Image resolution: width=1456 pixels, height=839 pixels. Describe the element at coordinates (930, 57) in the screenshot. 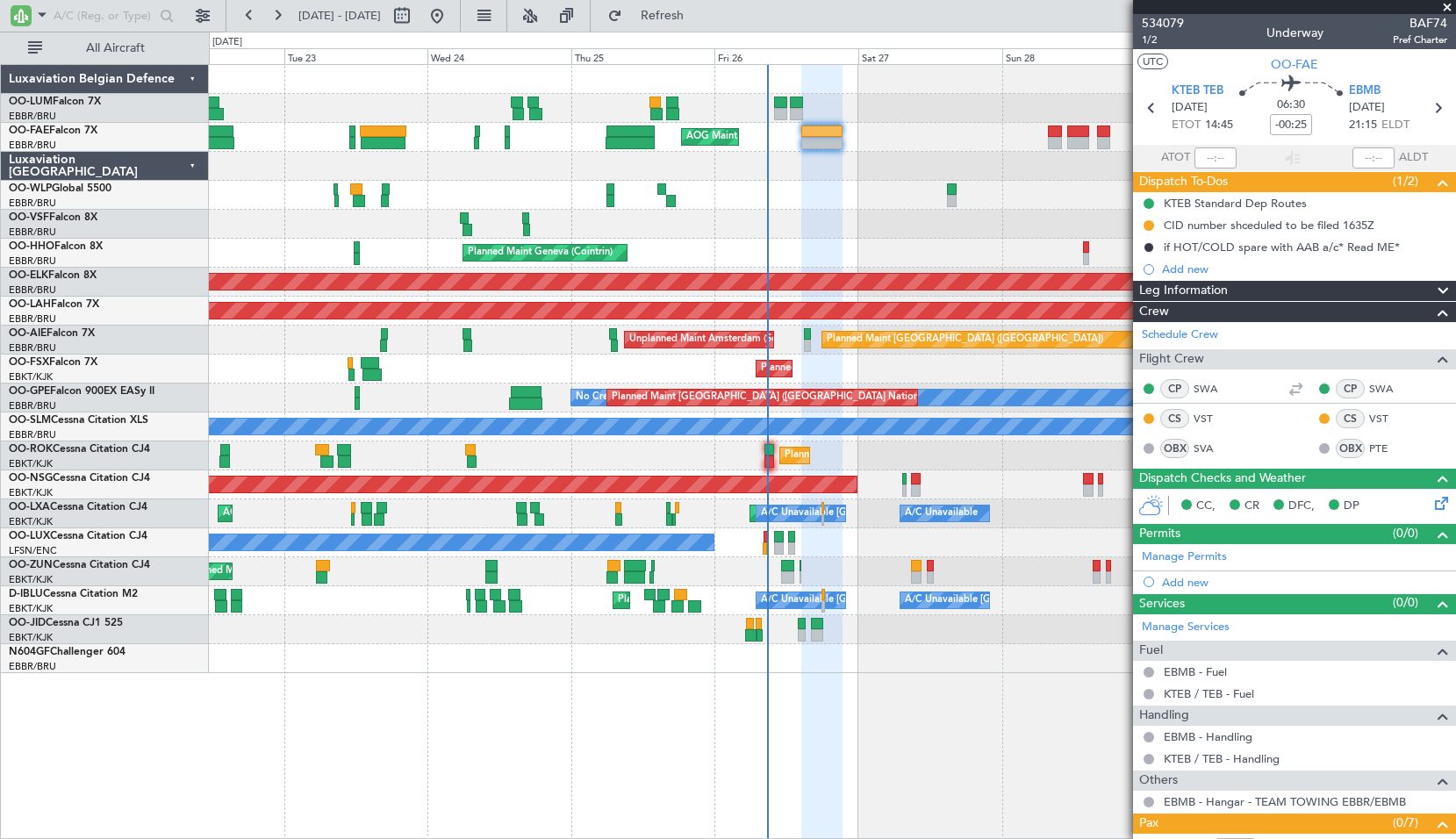

I see `div: Sat 27` at that location.